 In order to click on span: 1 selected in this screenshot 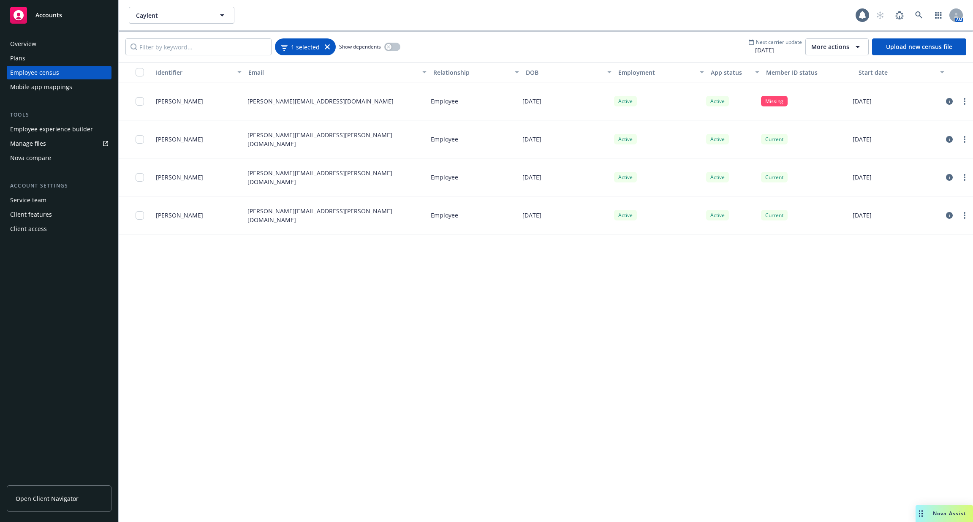, I will do `click(305, 47)`.